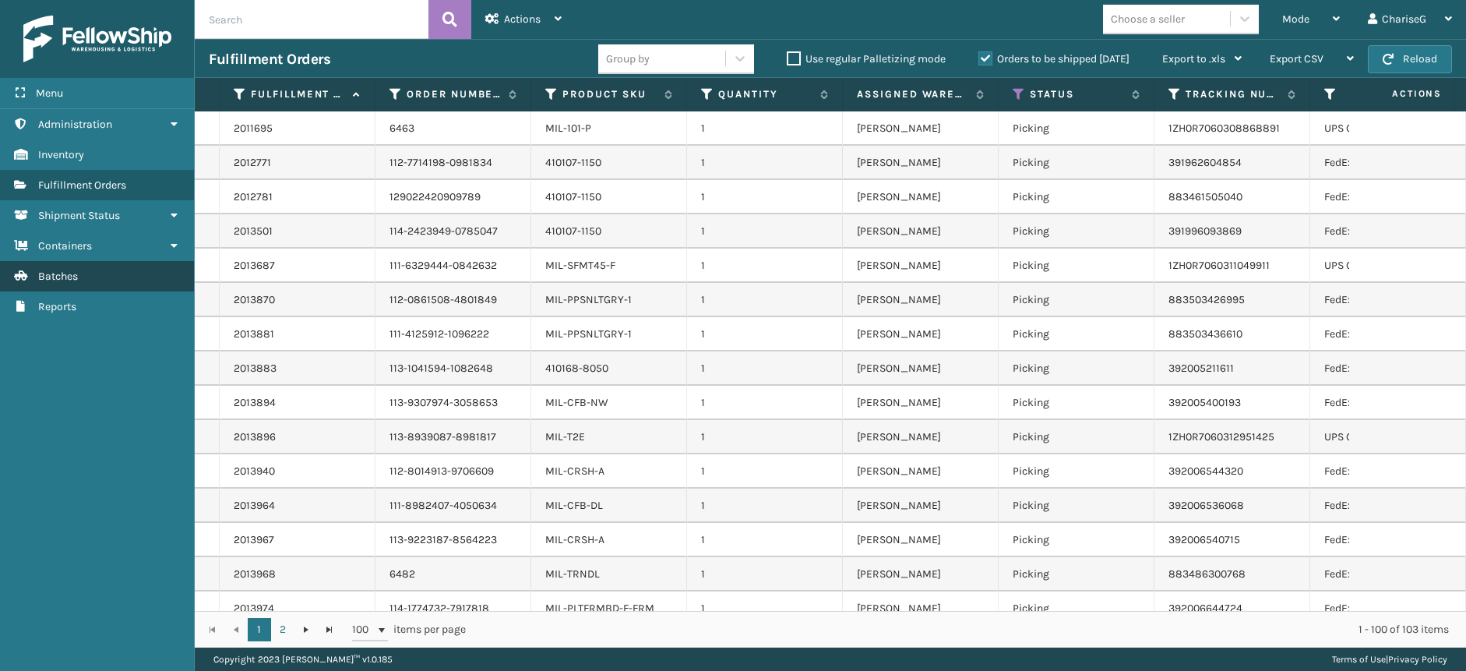  Describe the element at coordinates (58, 276) in the screenshot. I see `span: Batches` at that location.